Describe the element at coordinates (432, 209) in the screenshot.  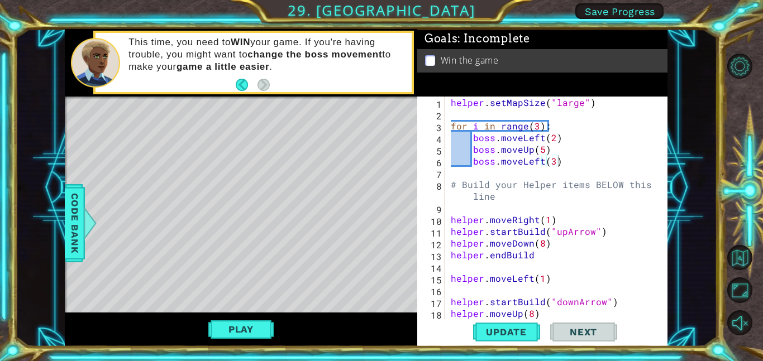
I see `div: 9` at that location.